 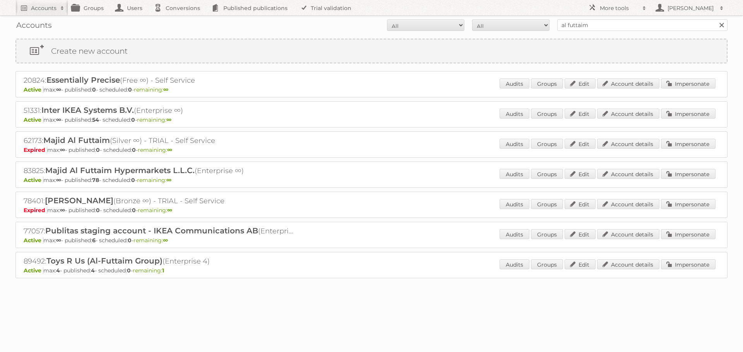 What do you see at coordinates (619, 8) in the screenshot?
I see `h2: More tools` at bounding box center [619, 8].